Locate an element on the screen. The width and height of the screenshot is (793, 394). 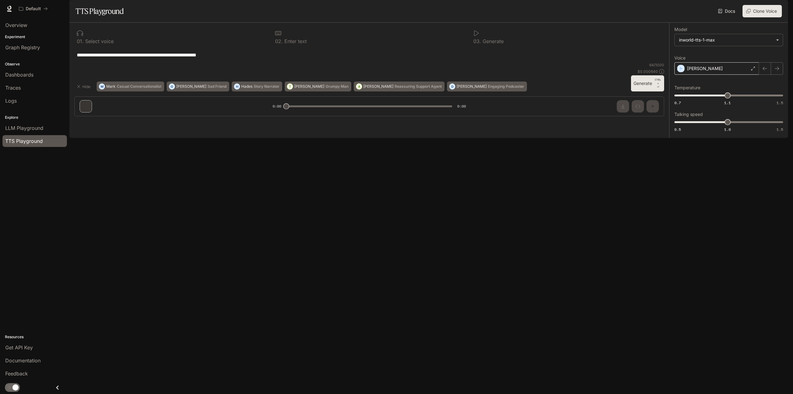
p: Engaging Podcaster is located at coordinates (506, 86).